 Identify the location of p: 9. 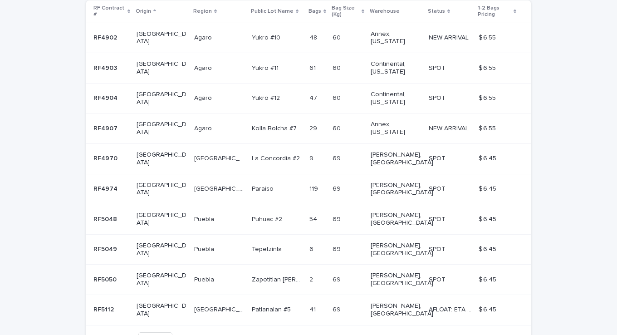
(312, 158).